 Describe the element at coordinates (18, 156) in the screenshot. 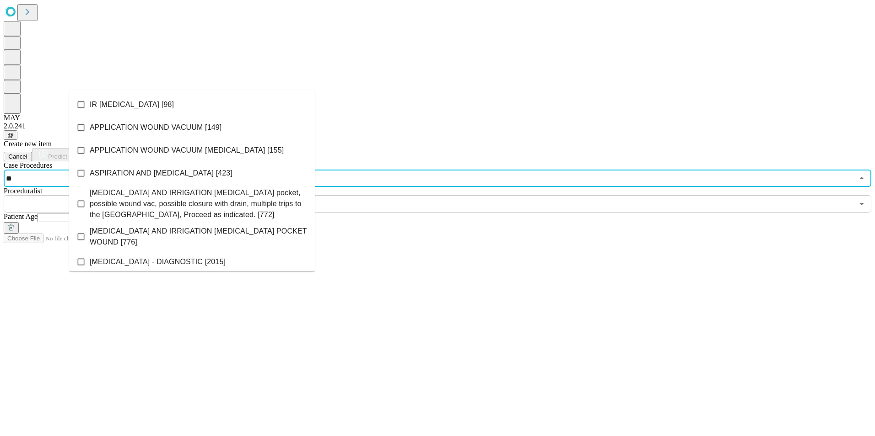

I see `span: Cancel` at that location.